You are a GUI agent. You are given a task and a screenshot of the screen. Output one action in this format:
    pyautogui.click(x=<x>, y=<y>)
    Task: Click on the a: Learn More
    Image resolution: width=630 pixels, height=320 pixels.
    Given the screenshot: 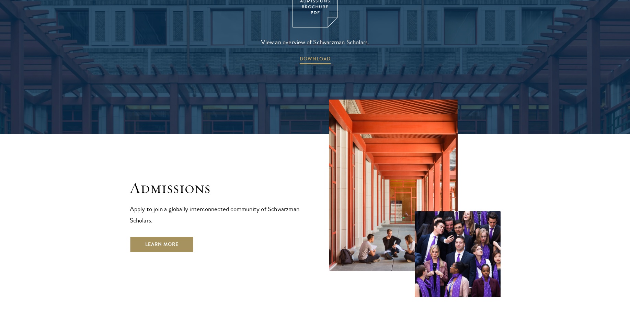 What is the action you would take?
    pyautogui.click(x=162, y=244)
    